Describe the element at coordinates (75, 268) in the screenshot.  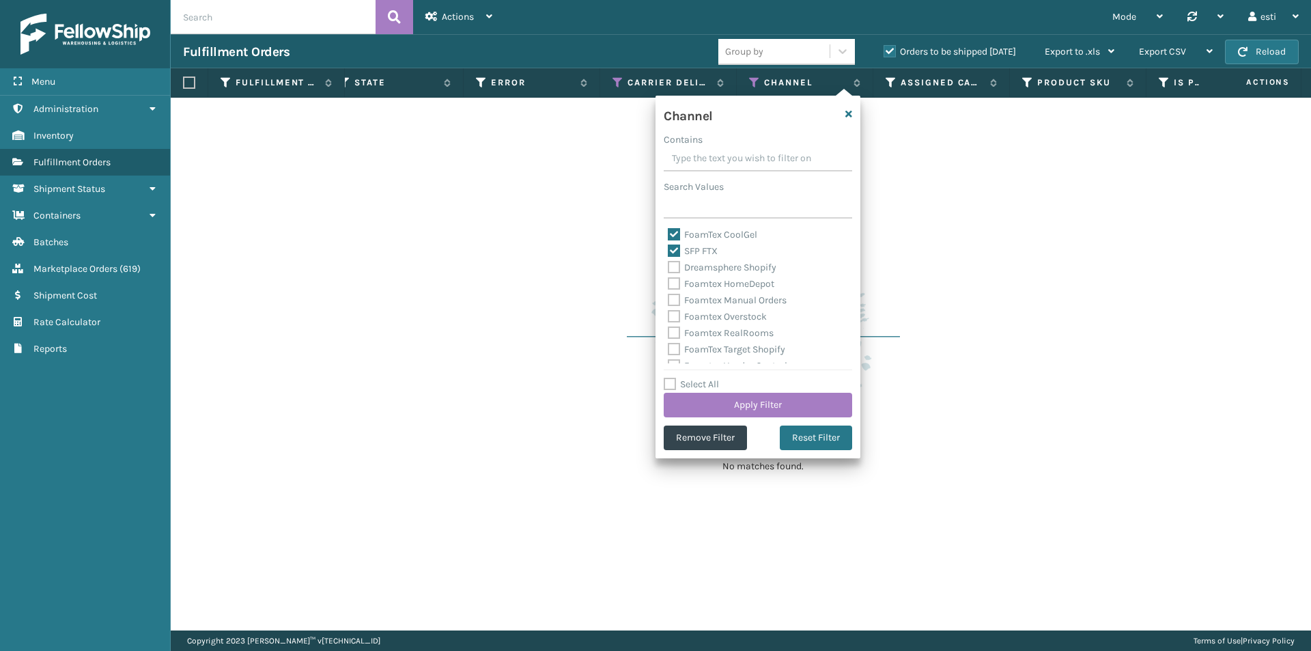
I see `span: Marketplace Orders` at that location.